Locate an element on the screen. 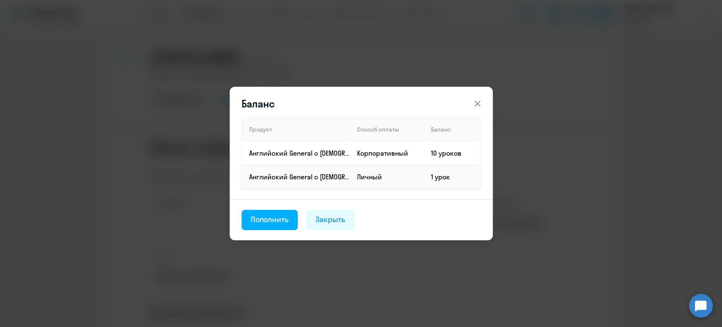 This screenshot has height=327, width=722. td: Корпоративный is located at coordinates (387, 153).